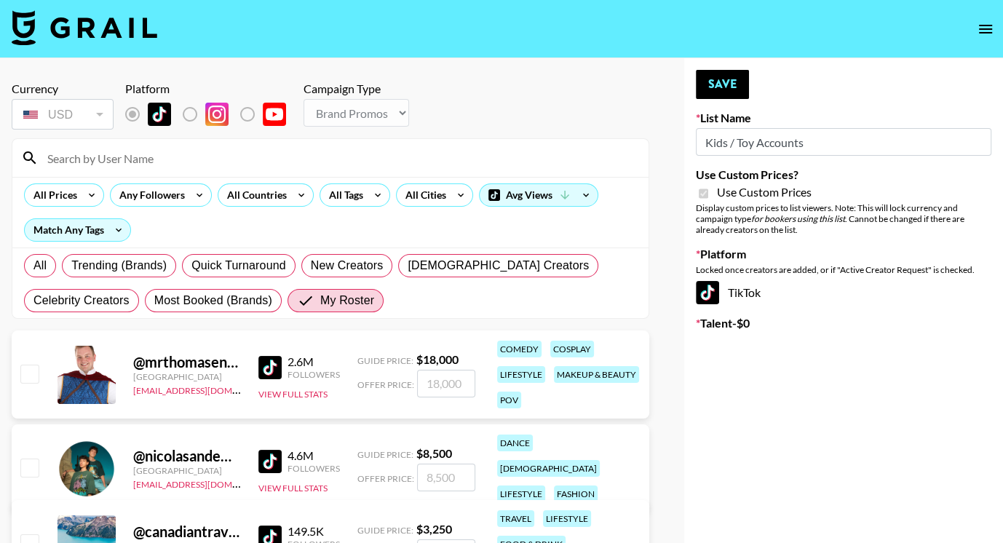 Image resolution: width=1003 pixels, height=543 pixels. I want to click on label: Use Custom Prices?, so click(844, 175).